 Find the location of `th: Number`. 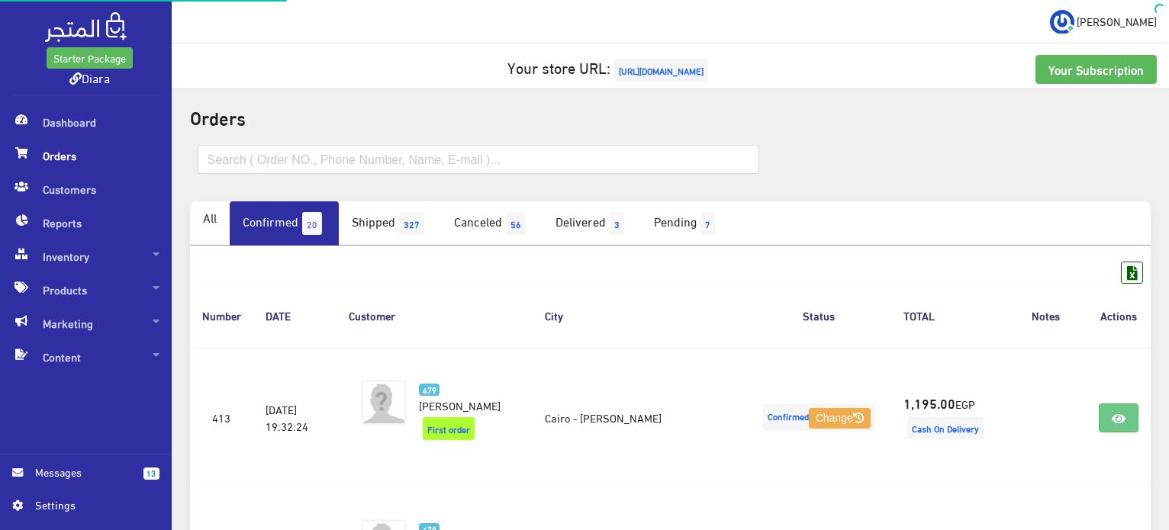

th: Number is located at coordinates (221, 315).